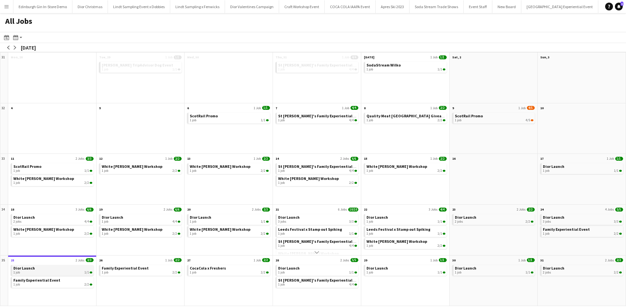  What do you see at coordinates (310, 229) in the screenshot?
I see `span: Leeds Festival x Stamp out Spiking` at bounding box center [310, 229].